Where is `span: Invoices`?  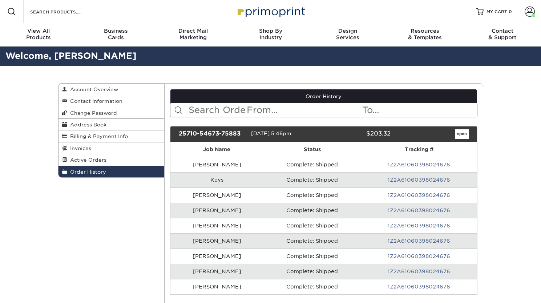 span: Invoices is located at coordinates (79, 148).